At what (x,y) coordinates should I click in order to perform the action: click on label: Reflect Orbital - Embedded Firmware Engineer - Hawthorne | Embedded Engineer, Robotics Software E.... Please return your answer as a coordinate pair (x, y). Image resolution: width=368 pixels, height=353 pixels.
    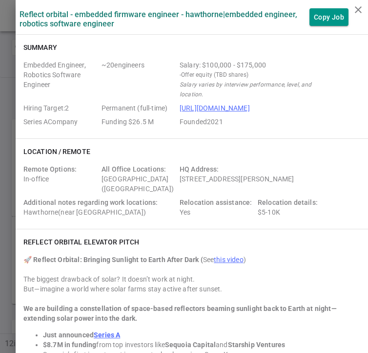
    Looking at the image, I should click on (165, 19).